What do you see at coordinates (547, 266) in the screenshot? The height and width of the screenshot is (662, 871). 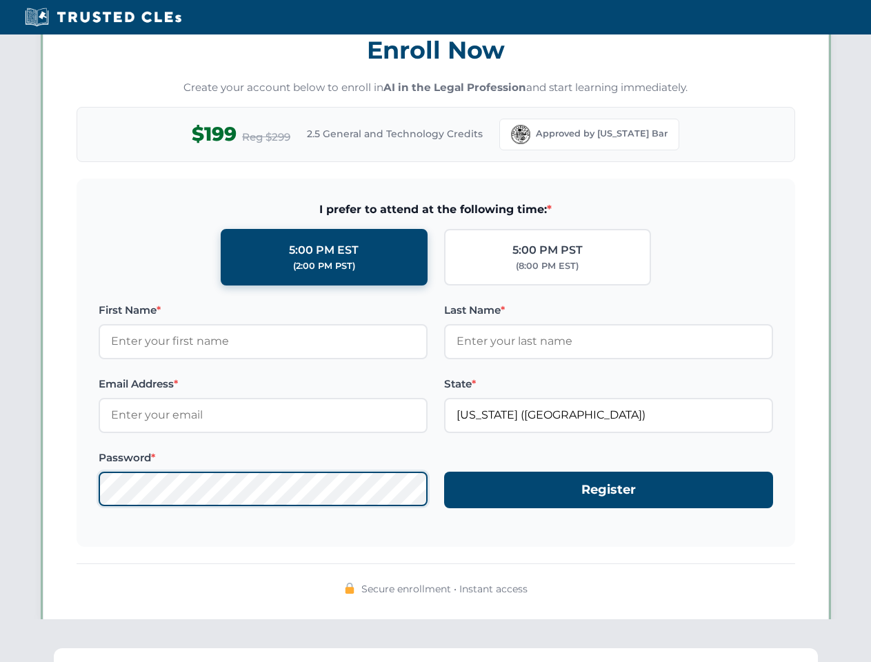 I see `div: (8:00 PM EST)` at bounding box center [547, 266].